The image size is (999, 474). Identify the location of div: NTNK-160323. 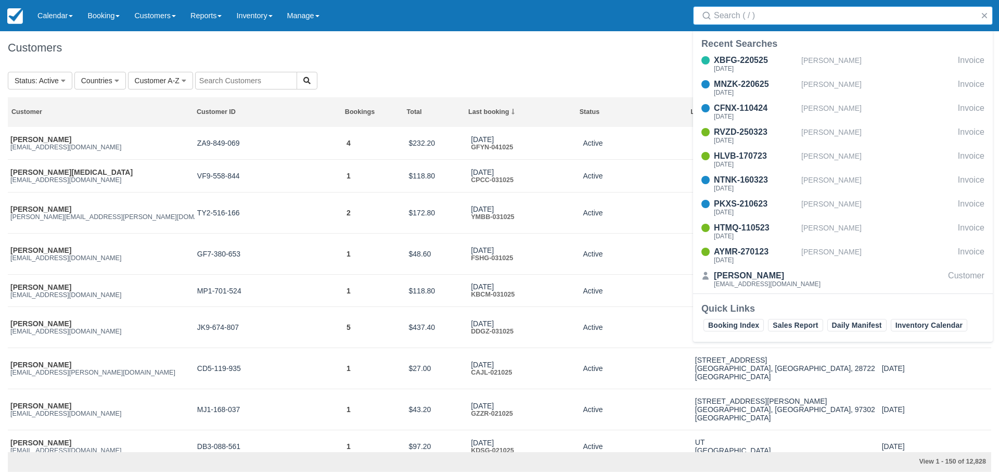
(755, 180).